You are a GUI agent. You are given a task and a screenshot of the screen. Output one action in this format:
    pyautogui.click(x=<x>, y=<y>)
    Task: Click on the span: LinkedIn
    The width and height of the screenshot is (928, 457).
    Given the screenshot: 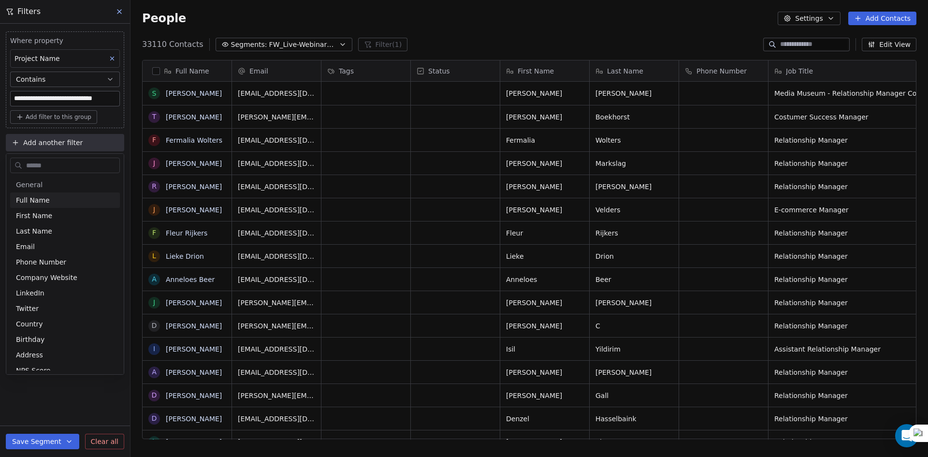 What is the action you would take?
    pyautogui.click(x=30, y=293)
    